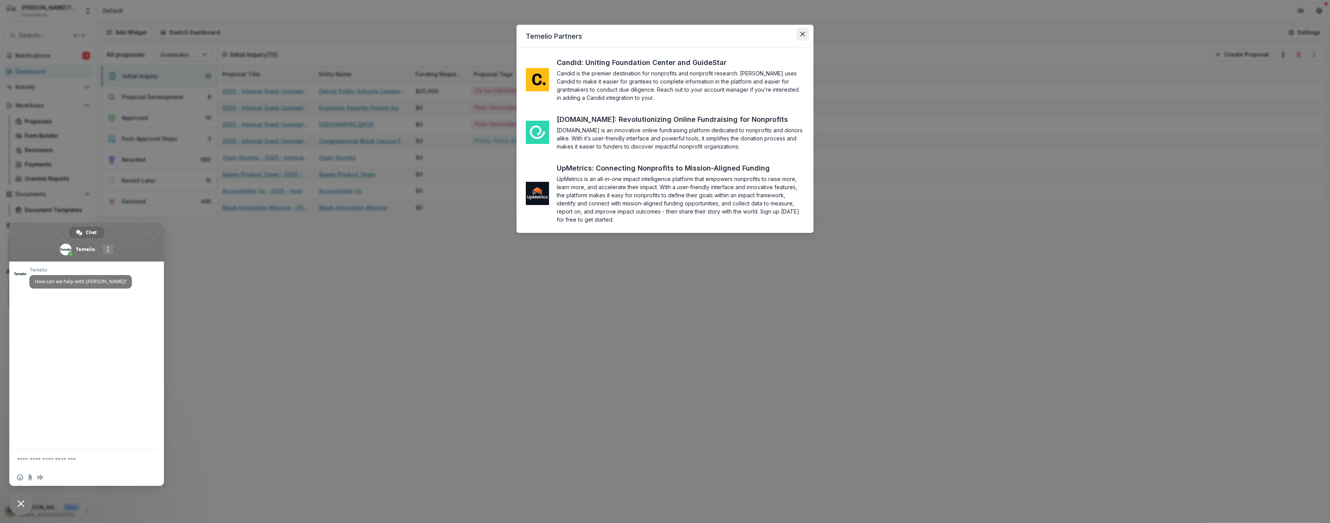  I want to click on textarea: Compose your message..., so click(79, 459).